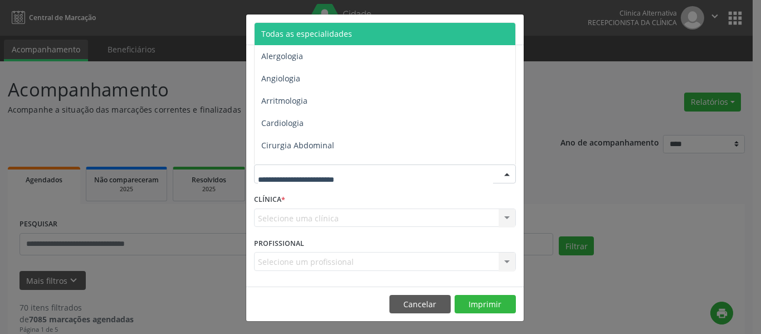 The width and height of the screenshot is (761, 334). What do you see at coordinates (282, 56) in the screenshot?
I see `span: Alergologia` at bounding box center [282, 56].